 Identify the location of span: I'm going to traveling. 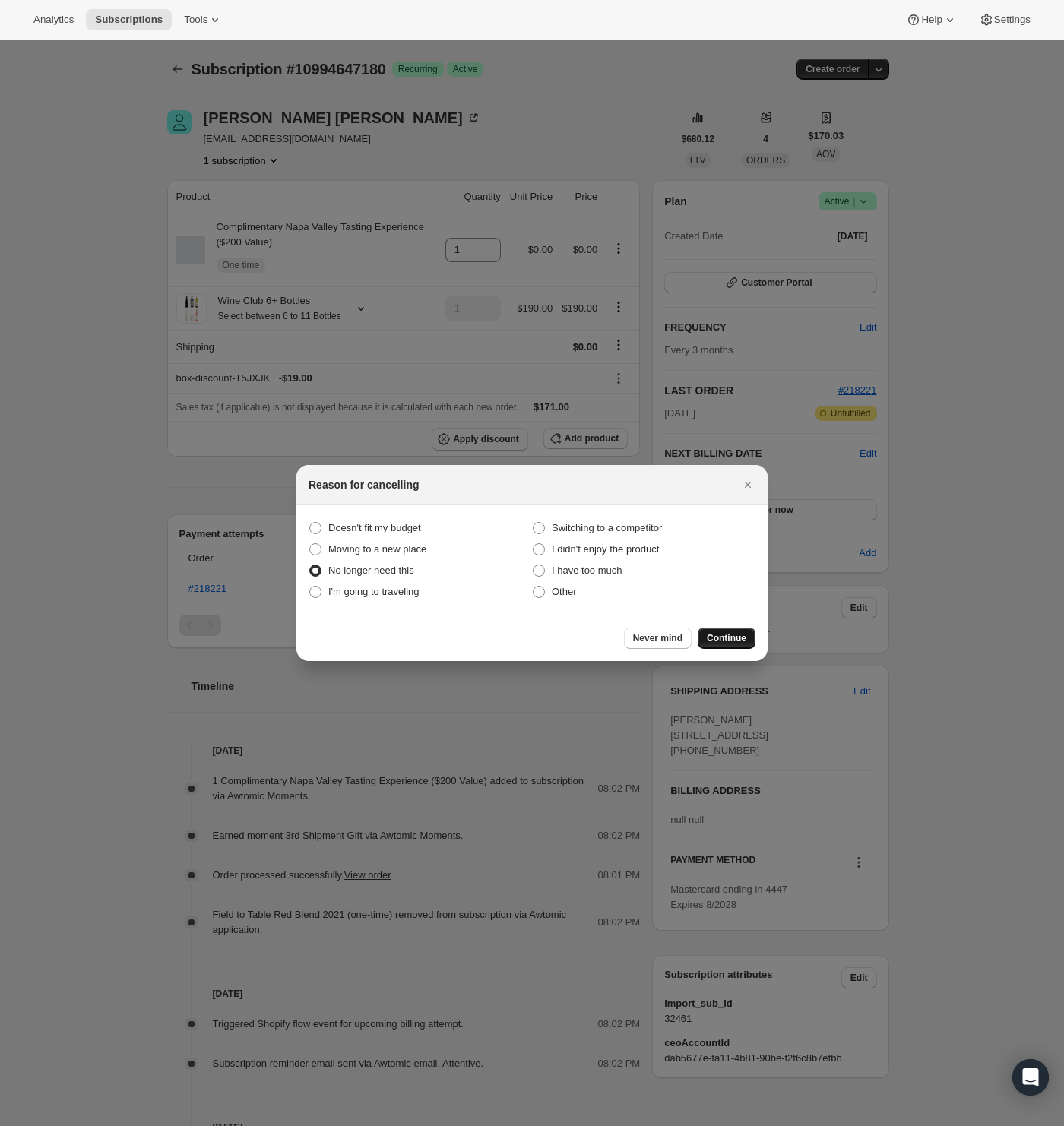
(374, 591).